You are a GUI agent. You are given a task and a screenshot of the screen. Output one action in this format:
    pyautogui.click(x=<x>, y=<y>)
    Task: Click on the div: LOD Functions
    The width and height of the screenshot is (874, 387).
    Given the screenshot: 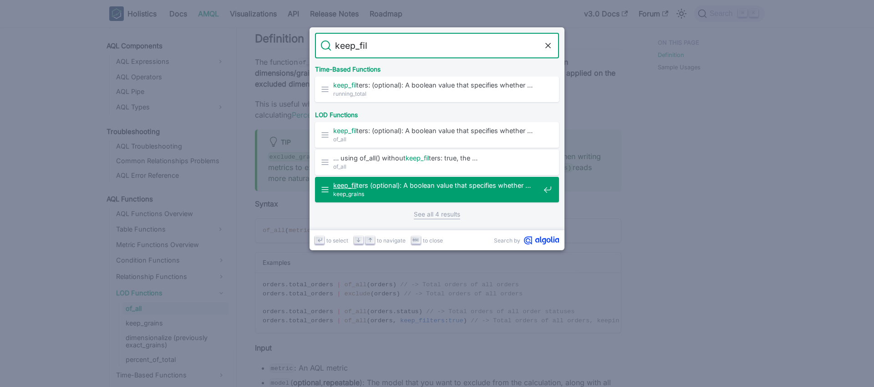 What is the action you would take?
    pyautogui.click(x=437, y=113)
    